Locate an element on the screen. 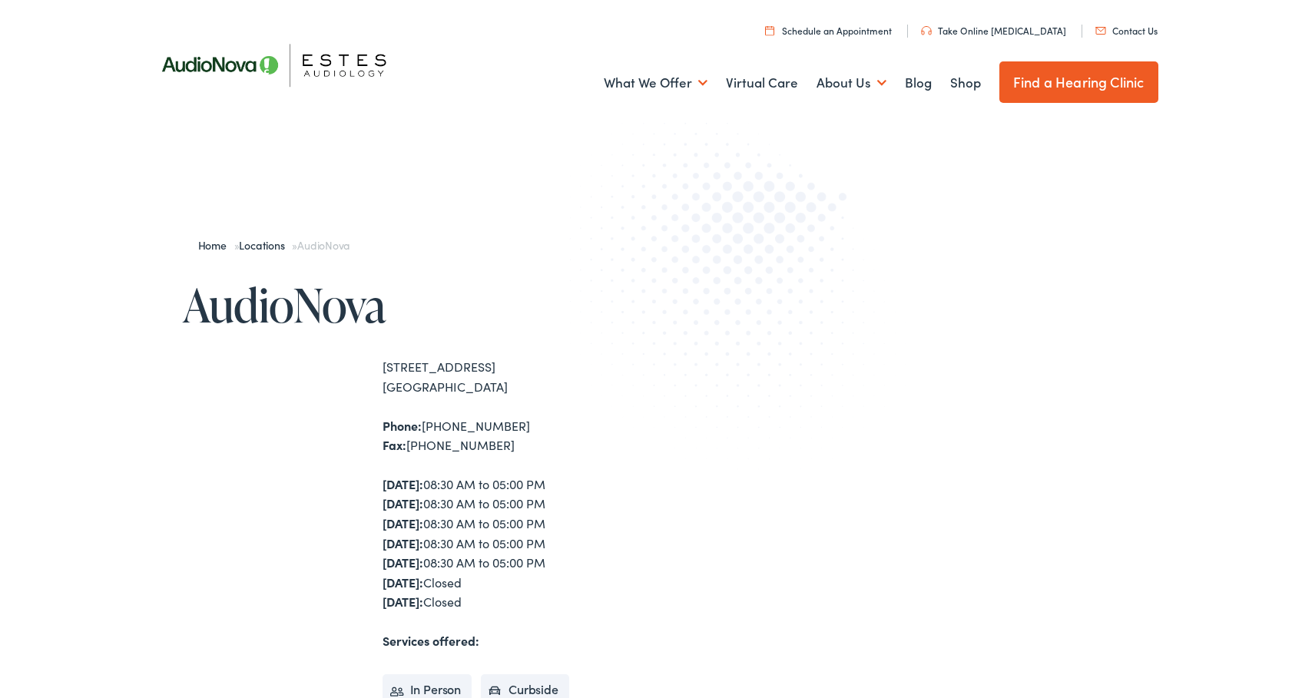 This screenshot has width=1302, height=698. a: Virtual Care is located at coordinates (762, 83).